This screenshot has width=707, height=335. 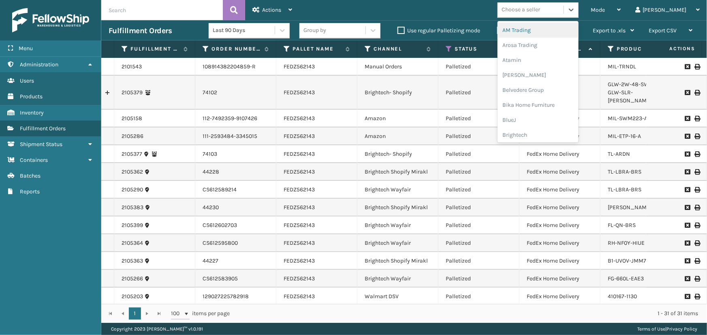 What do you see at coordinates (627, 118) in the screenshot?
I see `a: MIL-SWM223-A` at bounding box center [627, 118].